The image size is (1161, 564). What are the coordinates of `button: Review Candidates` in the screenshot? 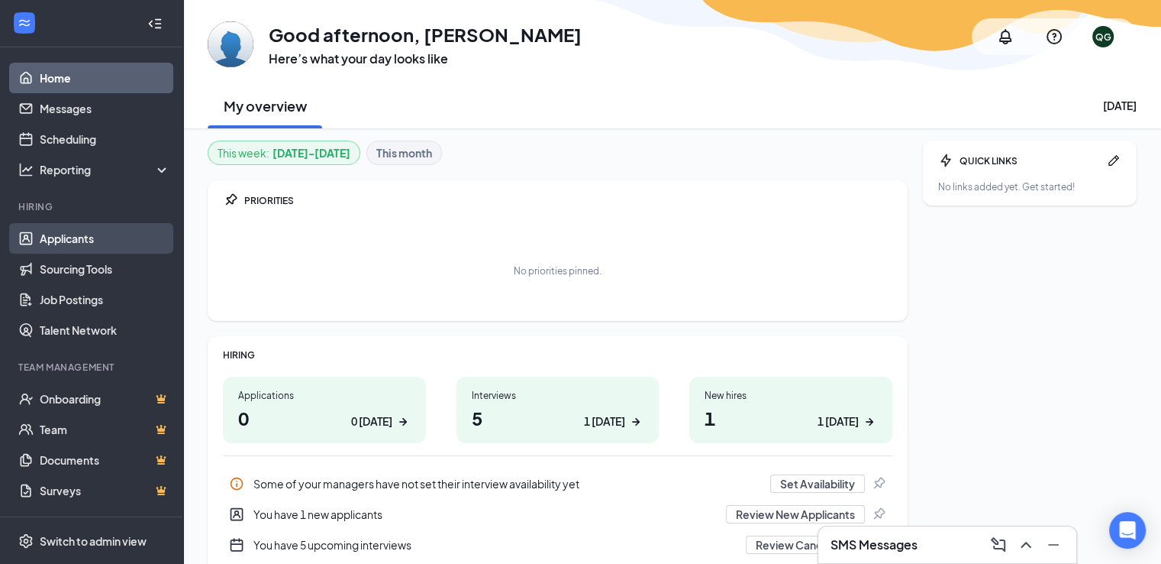 It's located at (806, 544).